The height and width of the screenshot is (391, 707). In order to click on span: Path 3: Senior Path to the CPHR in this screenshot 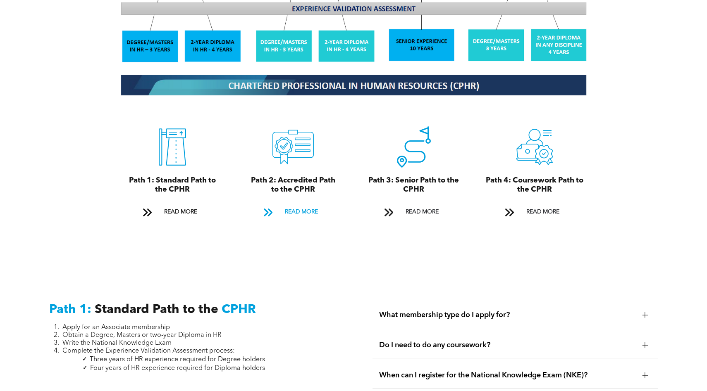, I will do `click(413, 185)`.